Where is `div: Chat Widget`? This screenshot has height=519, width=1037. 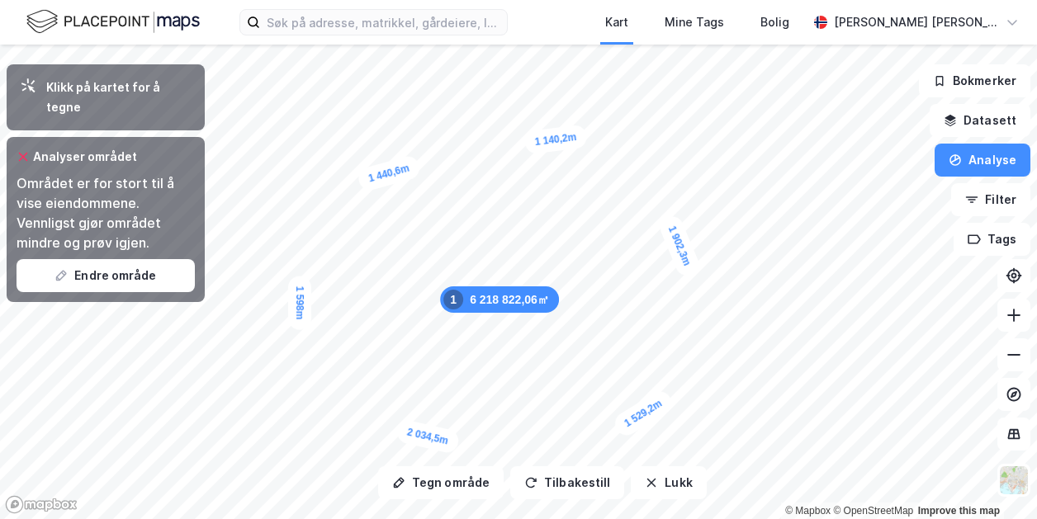
div: Chat Widget is located at coordinates (995, 479).